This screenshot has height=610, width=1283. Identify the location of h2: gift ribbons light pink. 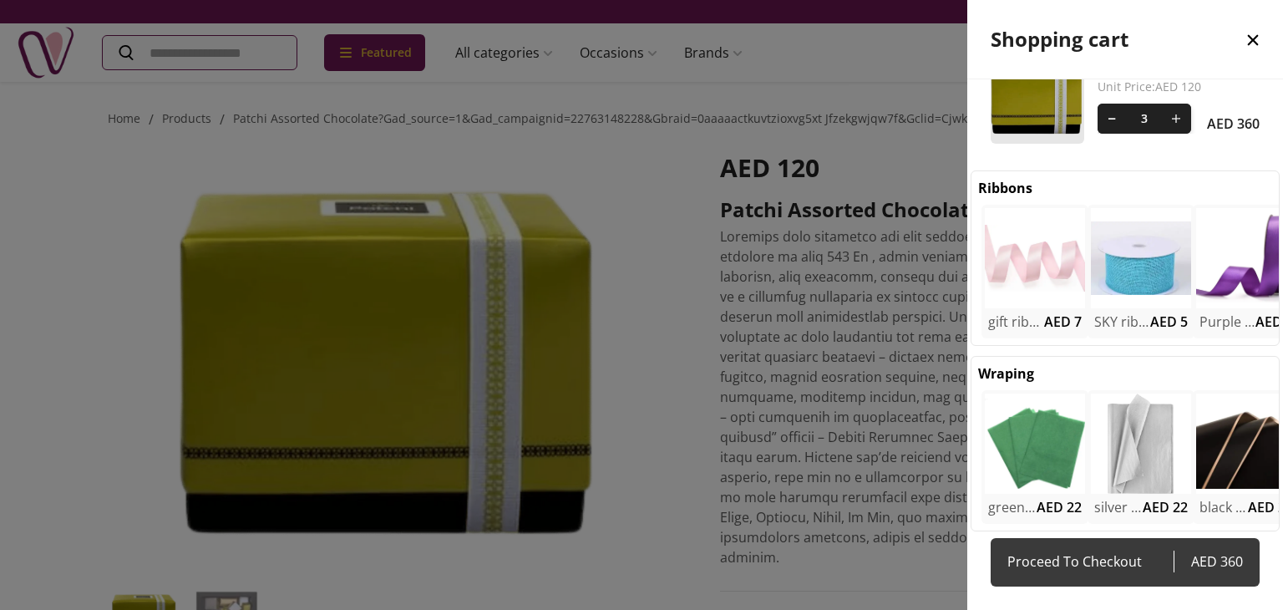
(1015, 322).